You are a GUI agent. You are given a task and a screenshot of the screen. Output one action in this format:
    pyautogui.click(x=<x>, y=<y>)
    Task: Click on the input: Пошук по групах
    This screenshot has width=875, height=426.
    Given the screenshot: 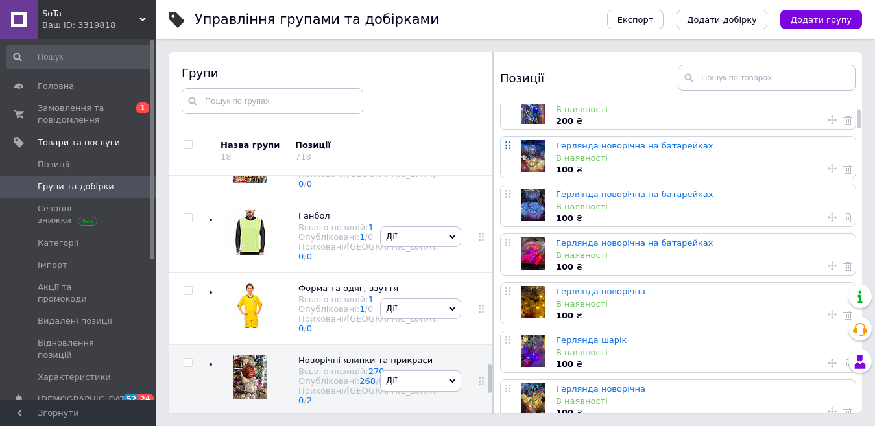 What is the action you would take?
    pyautogui.click(x=272, y=101)
    